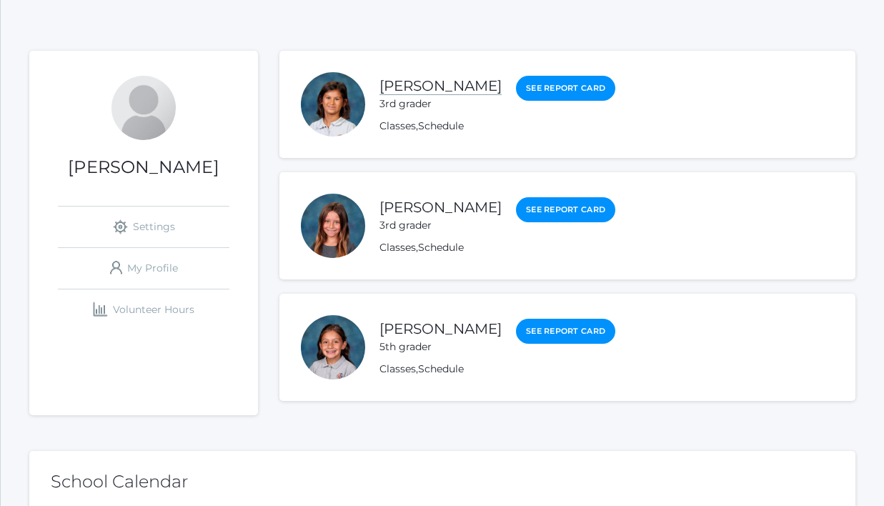 The width and height of the screenshot is (884, 506). What do you see at coordinates (440, 347) in the screenshot?
I see `div: 5th grader` at bounding box center [440, 347].